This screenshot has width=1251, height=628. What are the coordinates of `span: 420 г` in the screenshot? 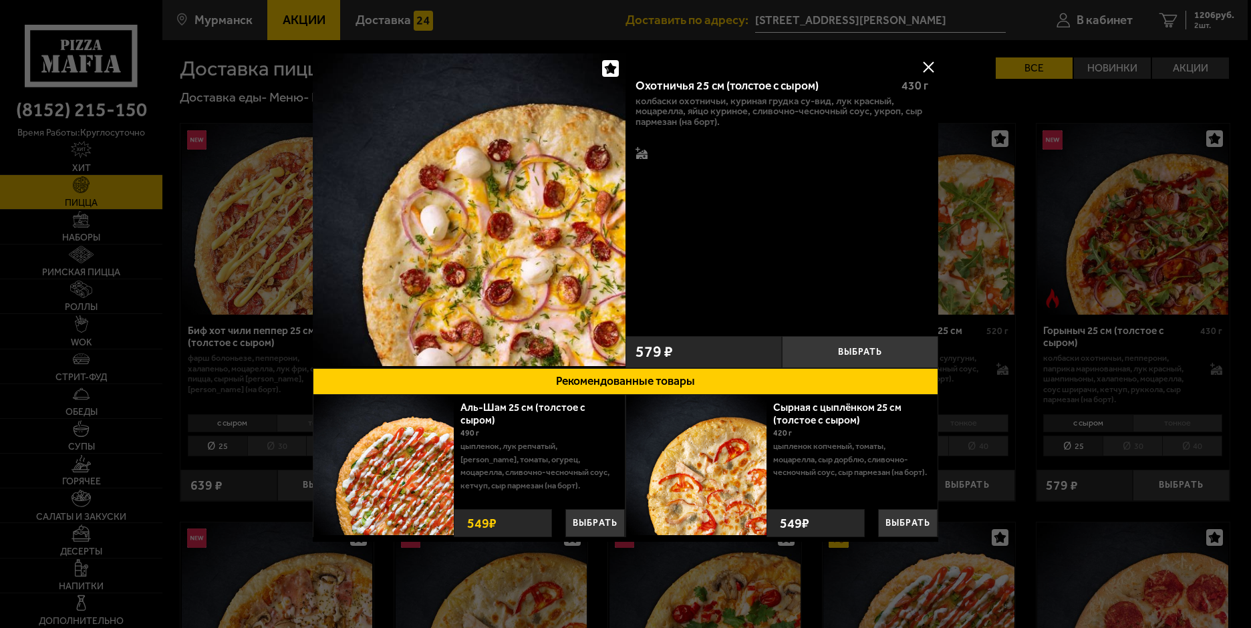 It's located at (783, 433).